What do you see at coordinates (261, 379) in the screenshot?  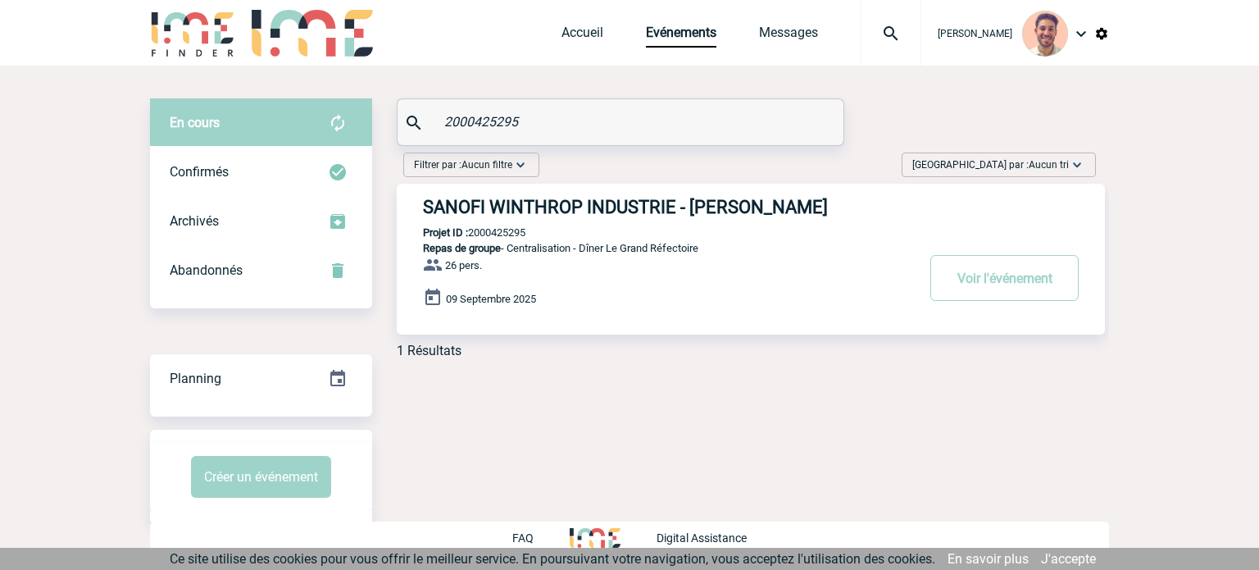 I see `div: Retrouvez ici tous vos événements organisés par date et état d'avancement` at bounding box center [261, 379].